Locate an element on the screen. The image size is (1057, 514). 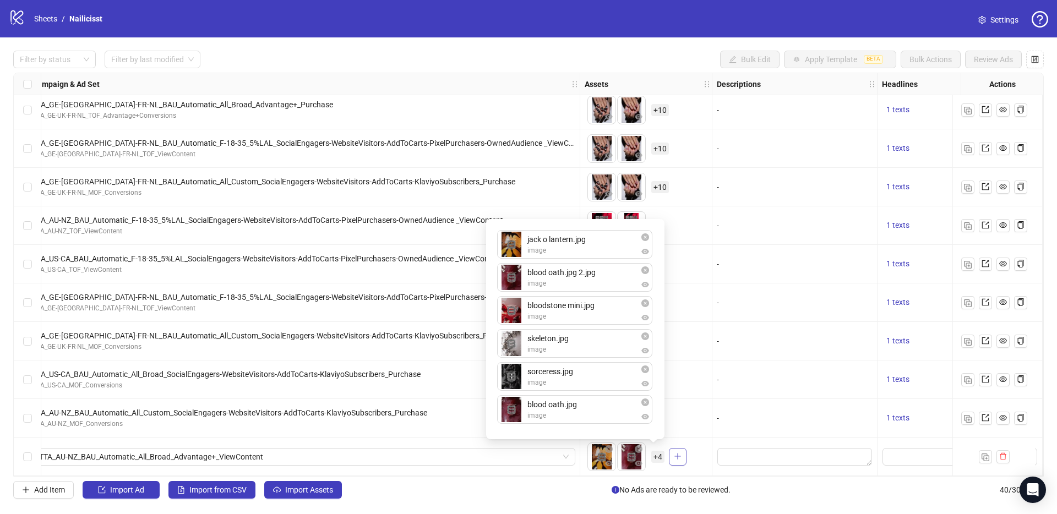
div: TTA_US-CA_BAU_Automatic_F-18-35_5%LAL_SocialEngagers-WebsiteVisitors-AddToCarts-PixelPurchasers-O... is located at coordinates (304, 259).